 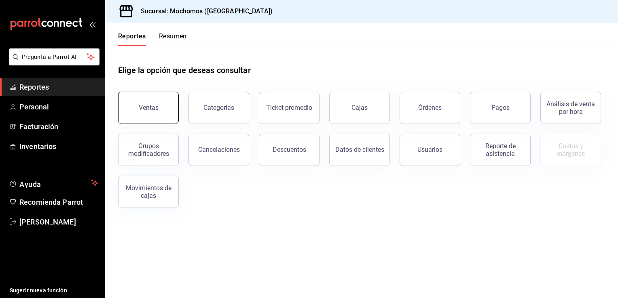 What do you see at coordinates (39, 127) in the screenshot?
I see `font: Facturación` at bounding box center [39, 127].